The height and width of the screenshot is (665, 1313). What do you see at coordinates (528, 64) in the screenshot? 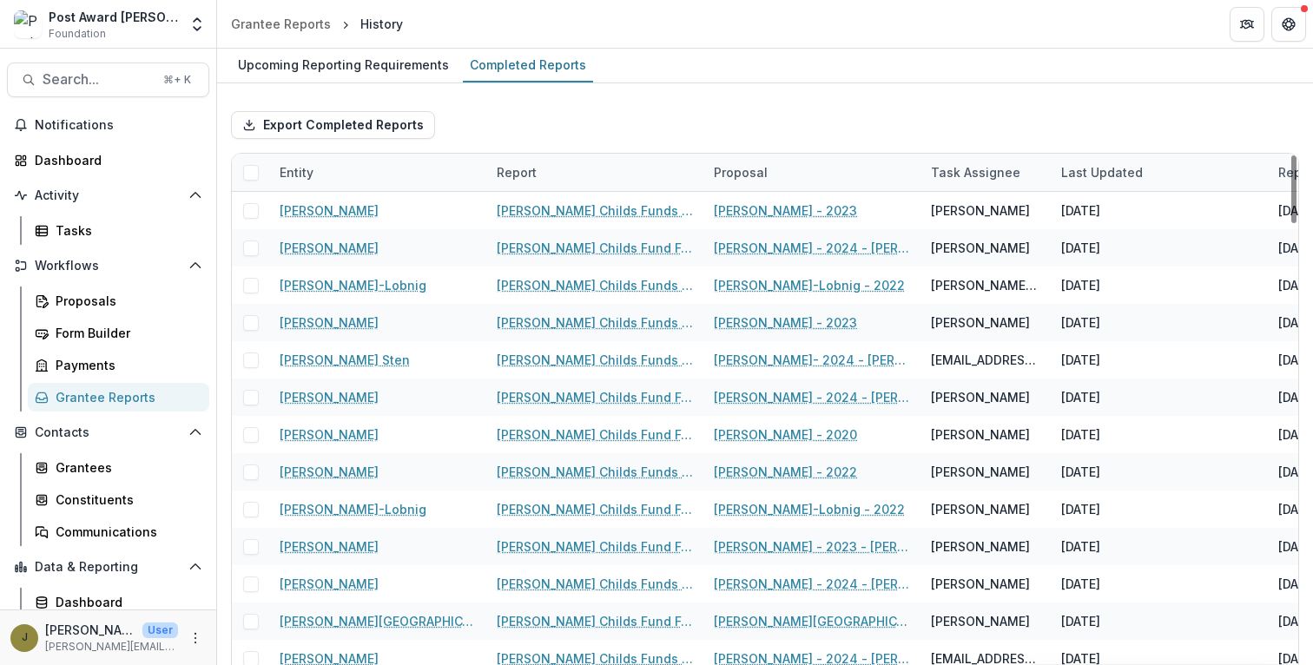
I see `div: Completed Reports` at bounding box center [528, 64].